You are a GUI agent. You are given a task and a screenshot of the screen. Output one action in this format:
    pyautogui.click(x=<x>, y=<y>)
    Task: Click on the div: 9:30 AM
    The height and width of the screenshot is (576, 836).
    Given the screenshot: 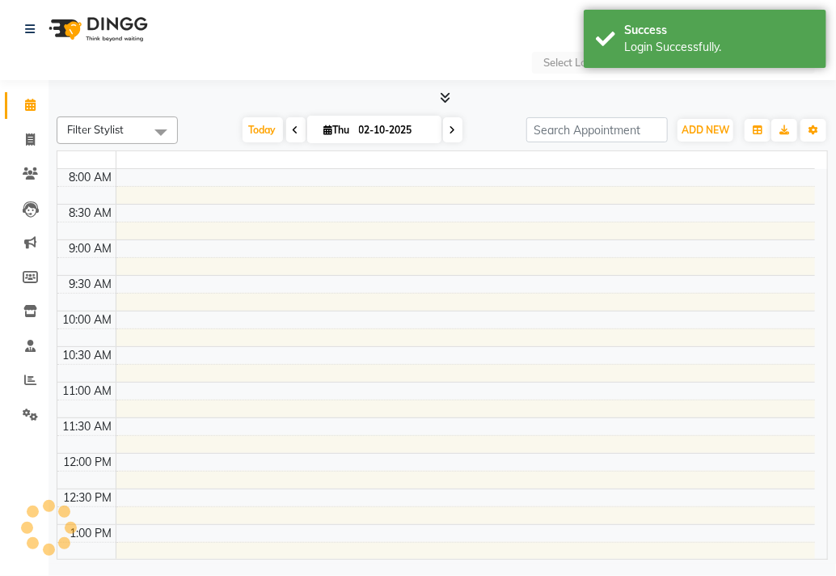 What is the action you would take?
    pyautogui.click(x=91, y=284)
    